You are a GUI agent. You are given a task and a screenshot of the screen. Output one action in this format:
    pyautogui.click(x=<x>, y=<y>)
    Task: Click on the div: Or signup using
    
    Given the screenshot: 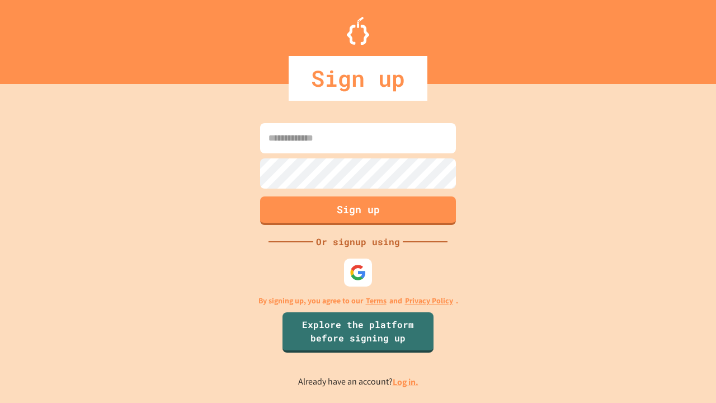 What is the action you would take?
    pyautogui.click(x=358, y=242)
    